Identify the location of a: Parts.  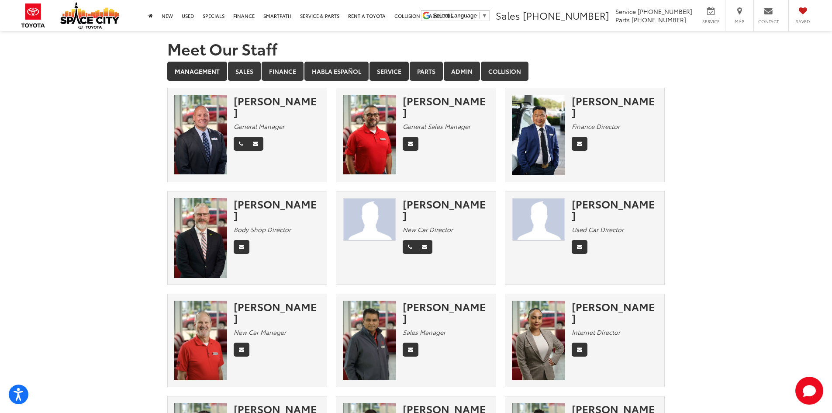
(426, 71).